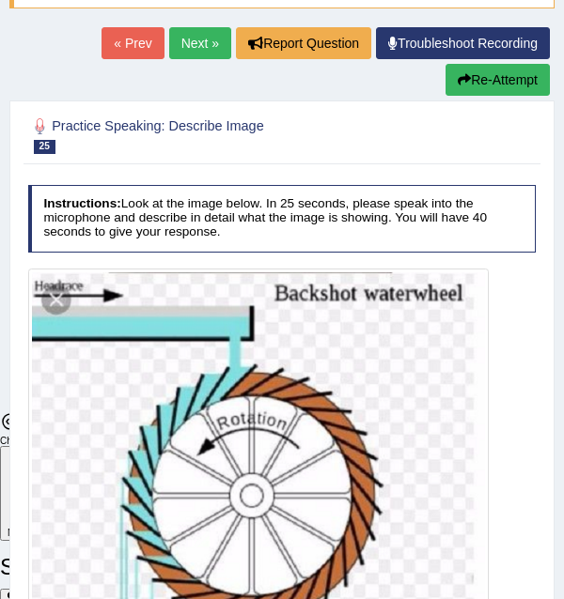 Image resolution: width=564 pixels, height=599 pixels. Describe the element at coordinates (200, 43) in the screenshot. I see `a: Next »` at that location.